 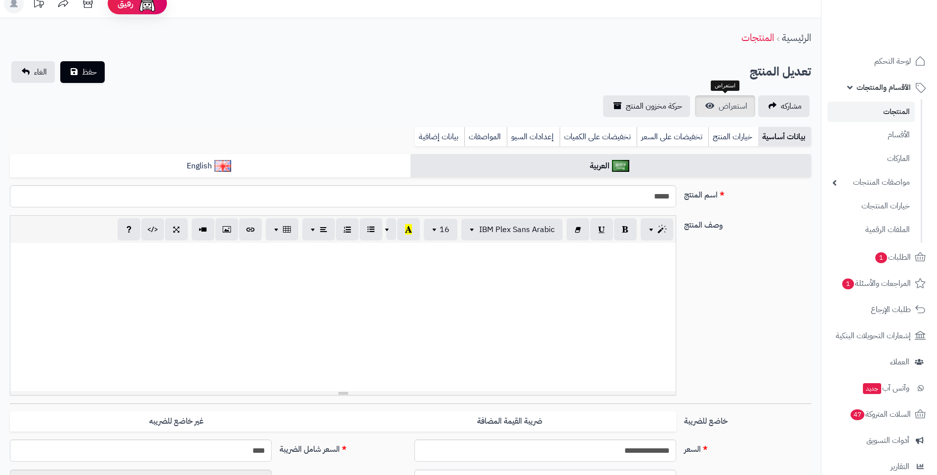 I want to click on span: أدوات التسويق, so click(x=887, y=440).